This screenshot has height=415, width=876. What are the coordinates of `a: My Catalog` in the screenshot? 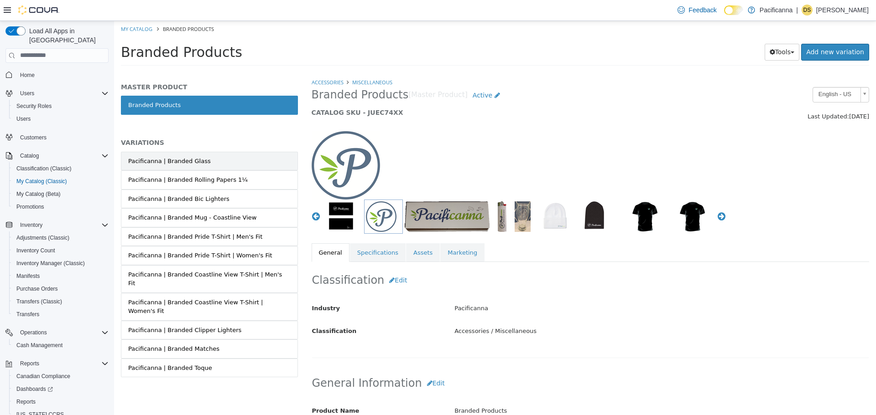 It's located at (22, 8).